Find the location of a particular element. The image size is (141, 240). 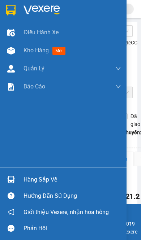

span: mới is located at coordinates (59, 51).